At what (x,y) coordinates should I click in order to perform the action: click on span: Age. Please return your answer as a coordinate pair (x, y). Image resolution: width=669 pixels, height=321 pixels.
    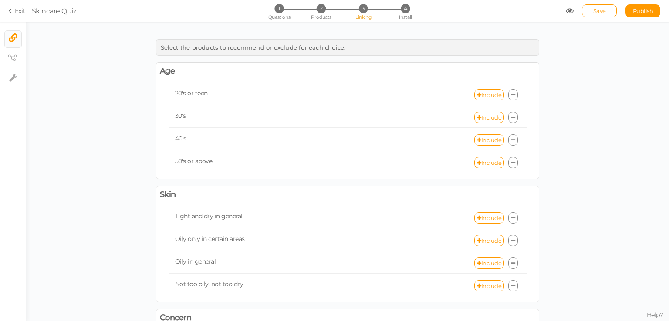
    Looking at the image, I should click on (167, 71).